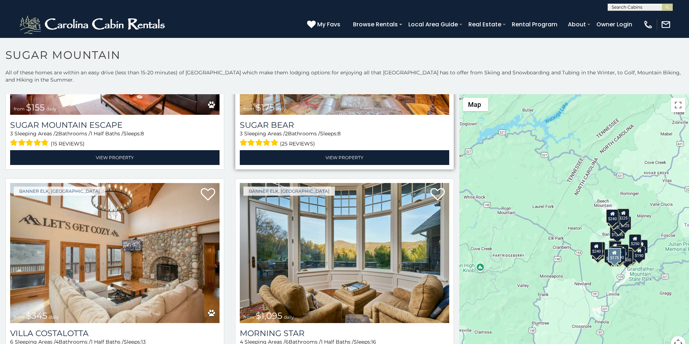  Describe the element at coordinates (617, 232) in the screenshot. I see `div: $1,095` at that location.